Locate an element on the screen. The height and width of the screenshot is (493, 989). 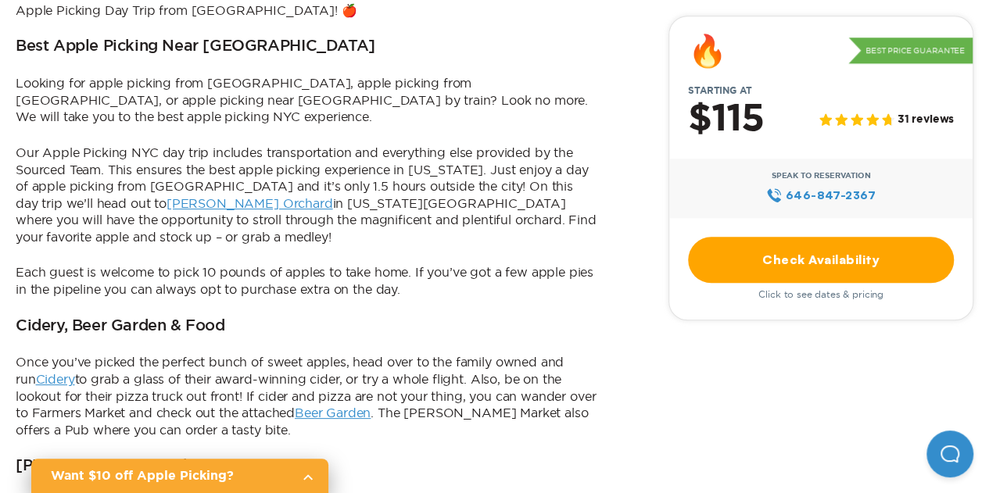
p: Once you’ve picked the perfect bunch of sweet apples, head over to the family owned and run to gr... is located at coordinates (306, 396).